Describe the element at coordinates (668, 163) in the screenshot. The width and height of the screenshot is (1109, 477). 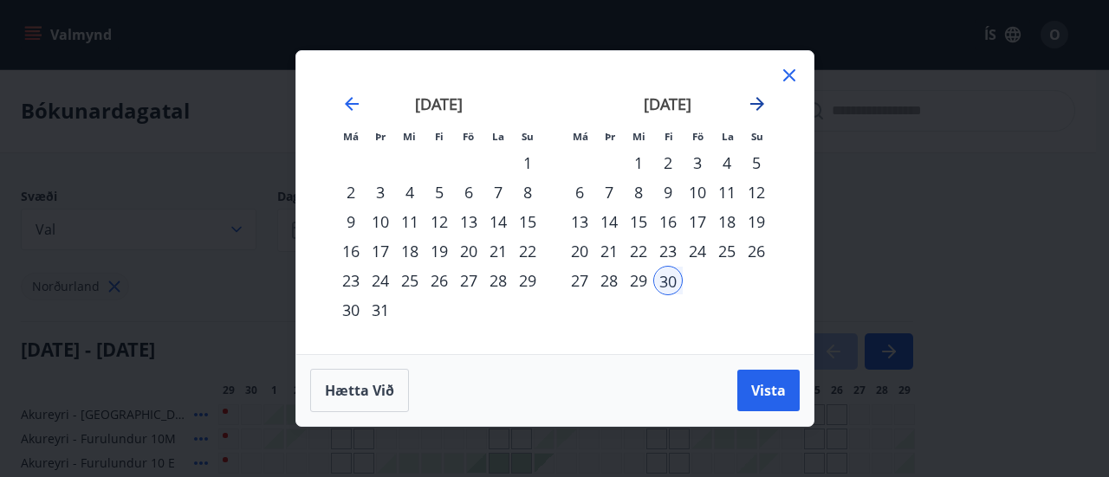
I see `td: Choose fimmtudagur, 2. apríl 2026 as your check-out date. It’s available.` at that location.